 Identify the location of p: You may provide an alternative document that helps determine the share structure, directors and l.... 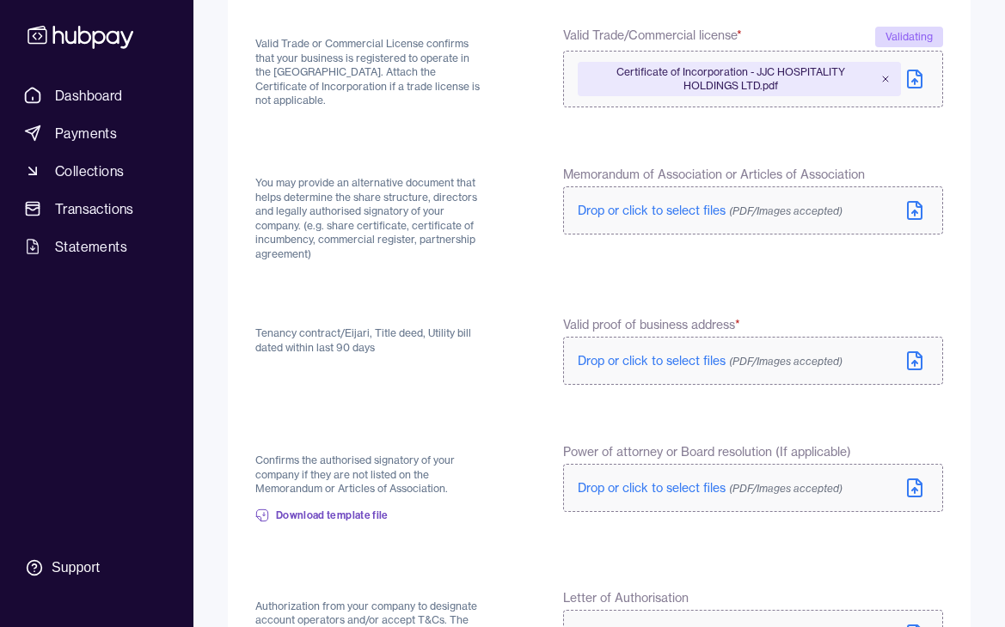
(368, 218).